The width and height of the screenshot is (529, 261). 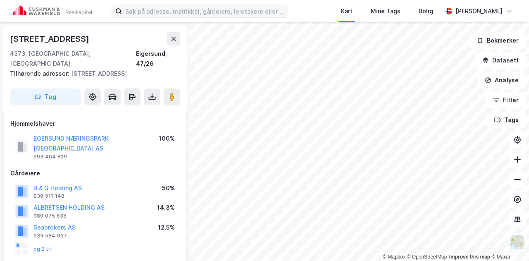 I want to click on div: Hjemmelshaver, so click(x=95, y=124).